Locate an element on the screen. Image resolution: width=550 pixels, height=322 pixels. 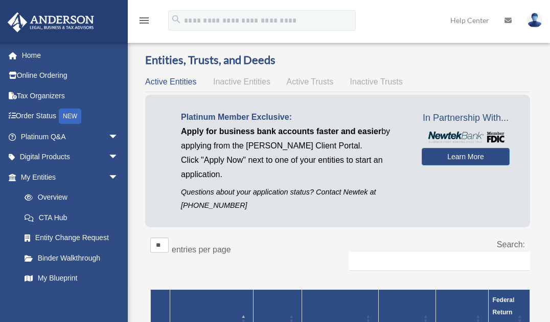
span: Inactive Trusts is located at coordinates (376, 81).